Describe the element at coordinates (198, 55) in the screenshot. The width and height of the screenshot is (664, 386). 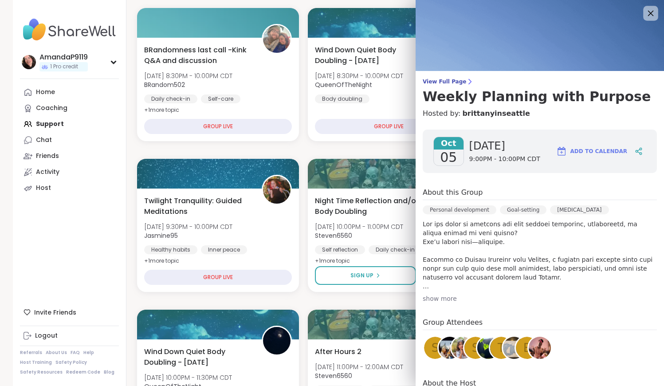
I see `span: BRandomness last call -Kink Q&A and discussion` at that location.